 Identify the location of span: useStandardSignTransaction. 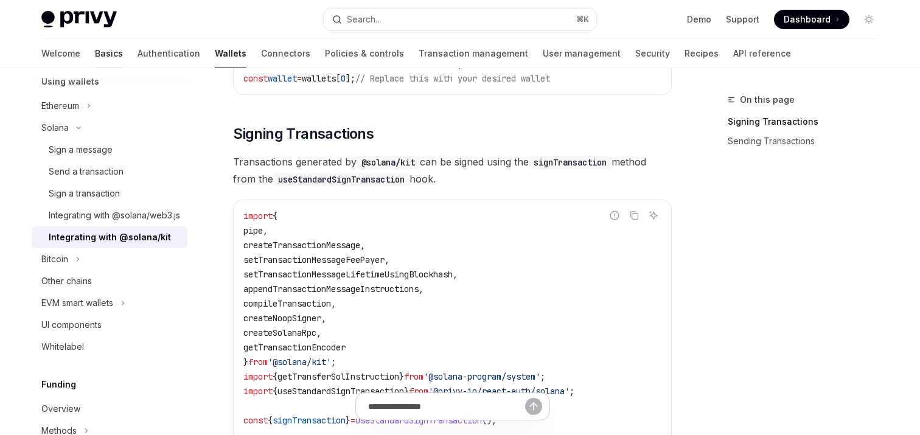
(341, 391).